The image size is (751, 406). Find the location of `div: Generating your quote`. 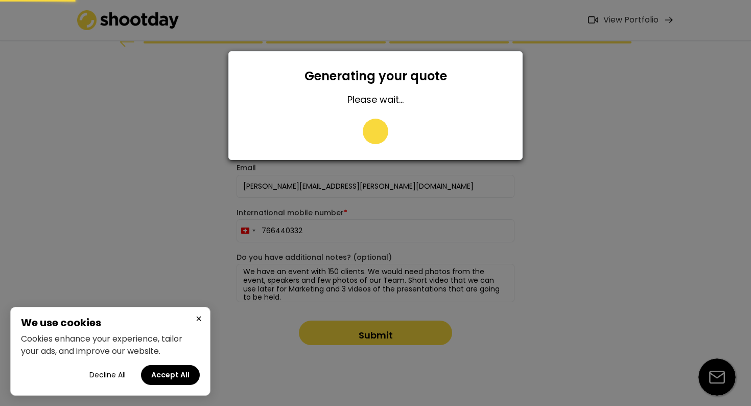

div: Generating your quote is located at coordinates (375, 76).